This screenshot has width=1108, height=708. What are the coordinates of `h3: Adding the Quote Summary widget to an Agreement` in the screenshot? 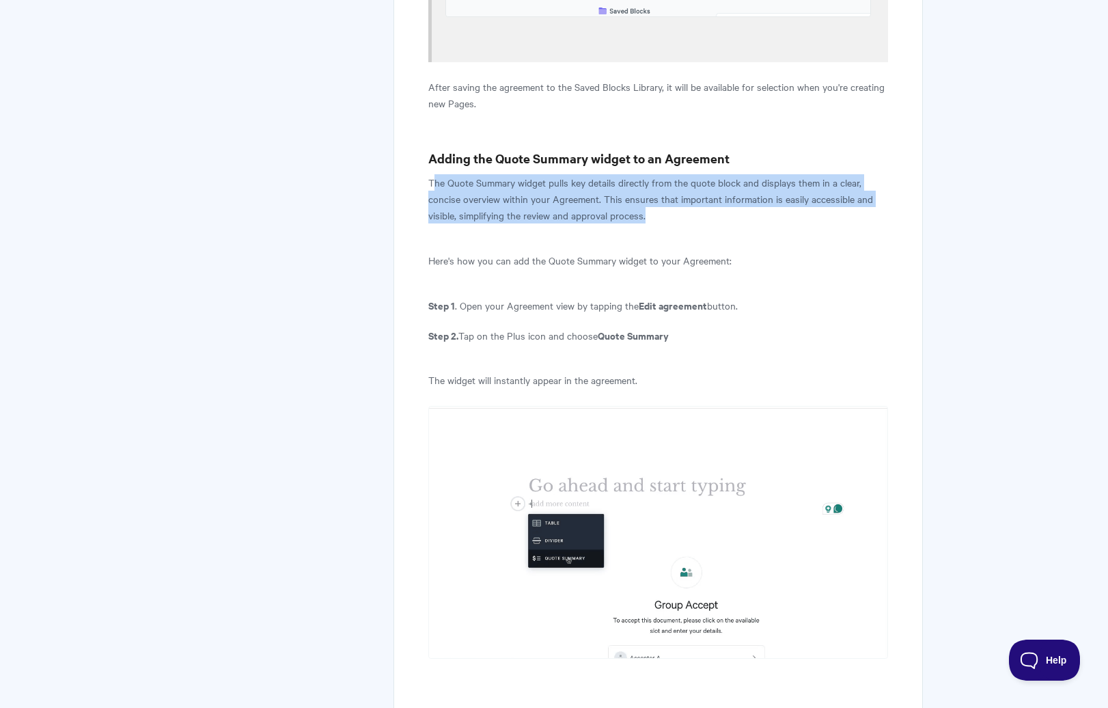 It's located at (658, 158).